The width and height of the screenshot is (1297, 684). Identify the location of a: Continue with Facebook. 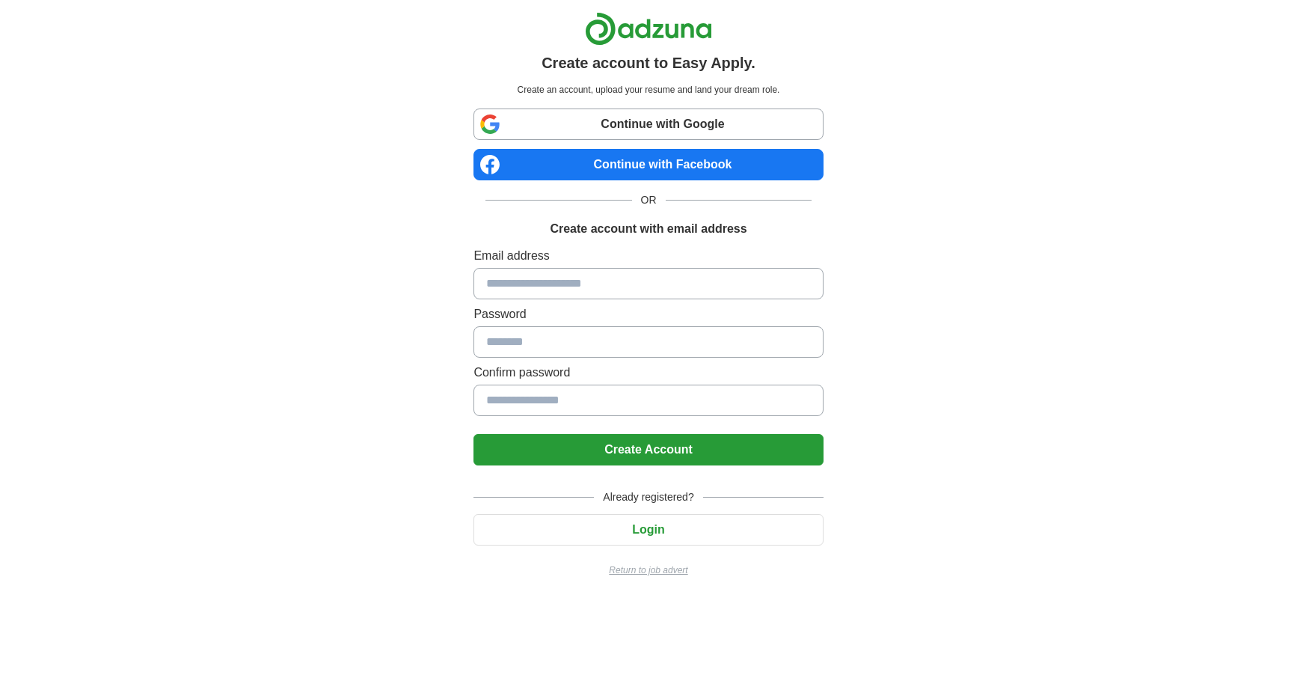
(648, 165).